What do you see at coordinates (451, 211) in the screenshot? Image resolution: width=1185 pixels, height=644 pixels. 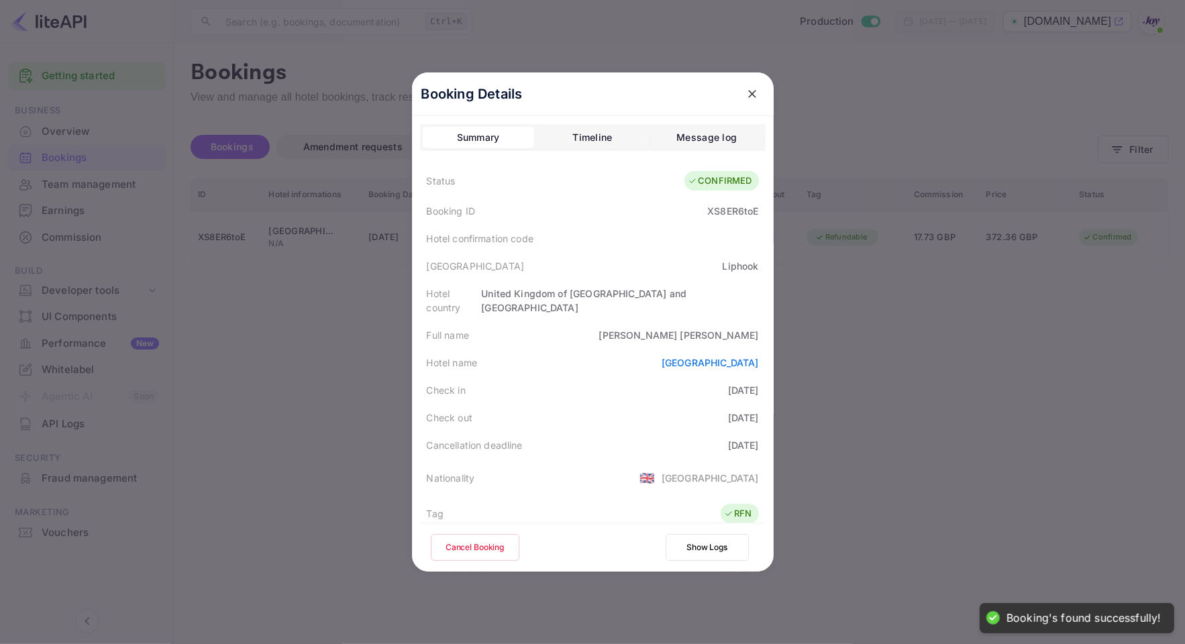 I see `div: Booking ID` at bounding box center [451, 211].